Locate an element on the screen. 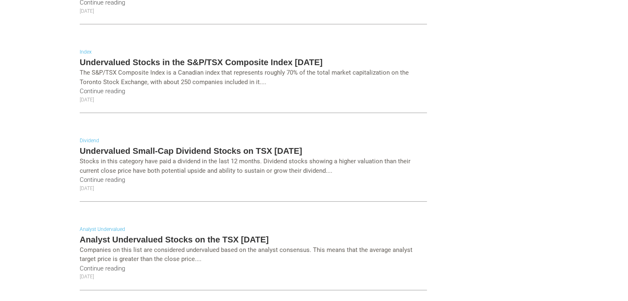 This screenshot has width=628, height=301. a: Analyst Undervalued is located at coordinates (102, 230).